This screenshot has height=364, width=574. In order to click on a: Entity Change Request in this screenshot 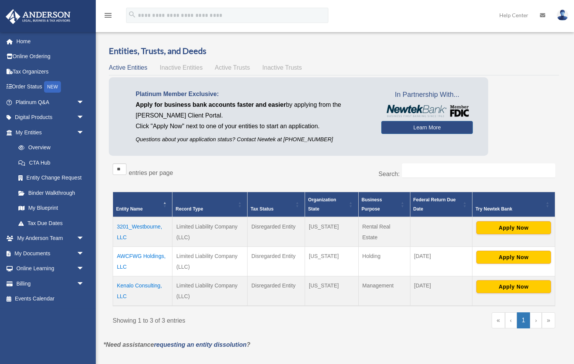, I will do `click(51, 178)`.